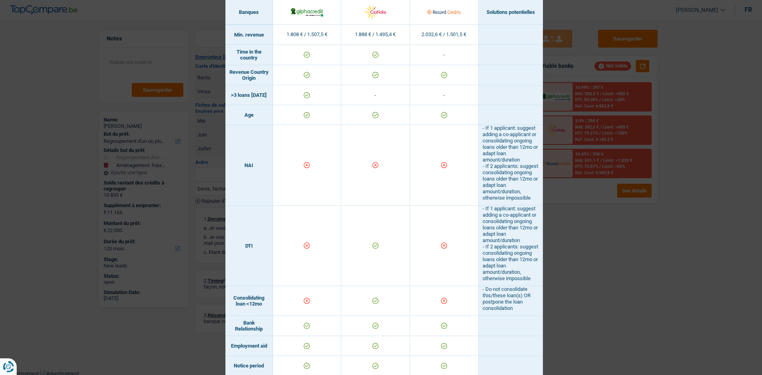 This screenshot has width=762, height=375. I want to click on td: Min. revenue, so click(249, 35).